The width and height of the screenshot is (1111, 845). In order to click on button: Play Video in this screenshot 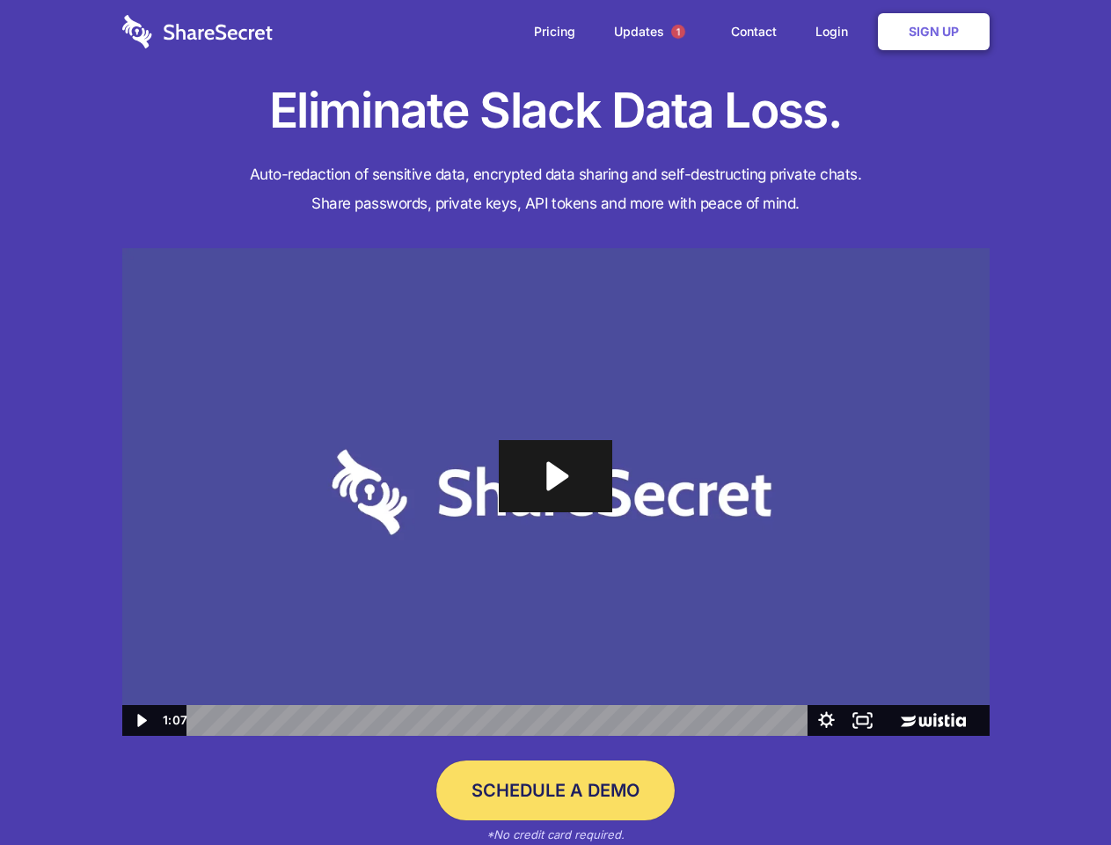, I will do `click(140, 720)`.